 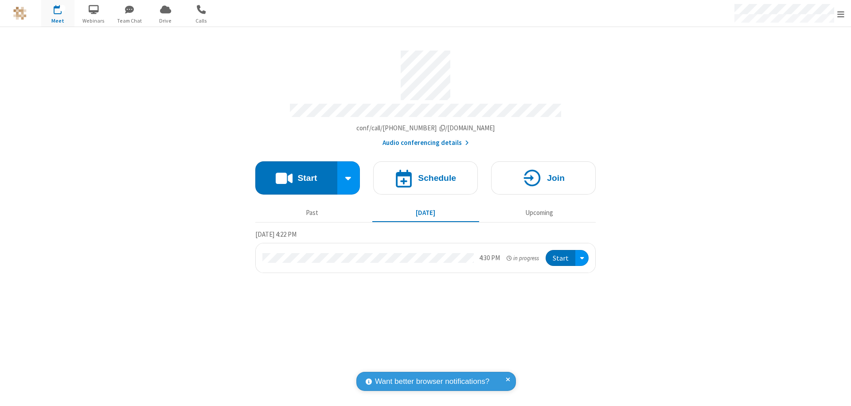 I want to click on button: Join, so click(x=543, y=178).